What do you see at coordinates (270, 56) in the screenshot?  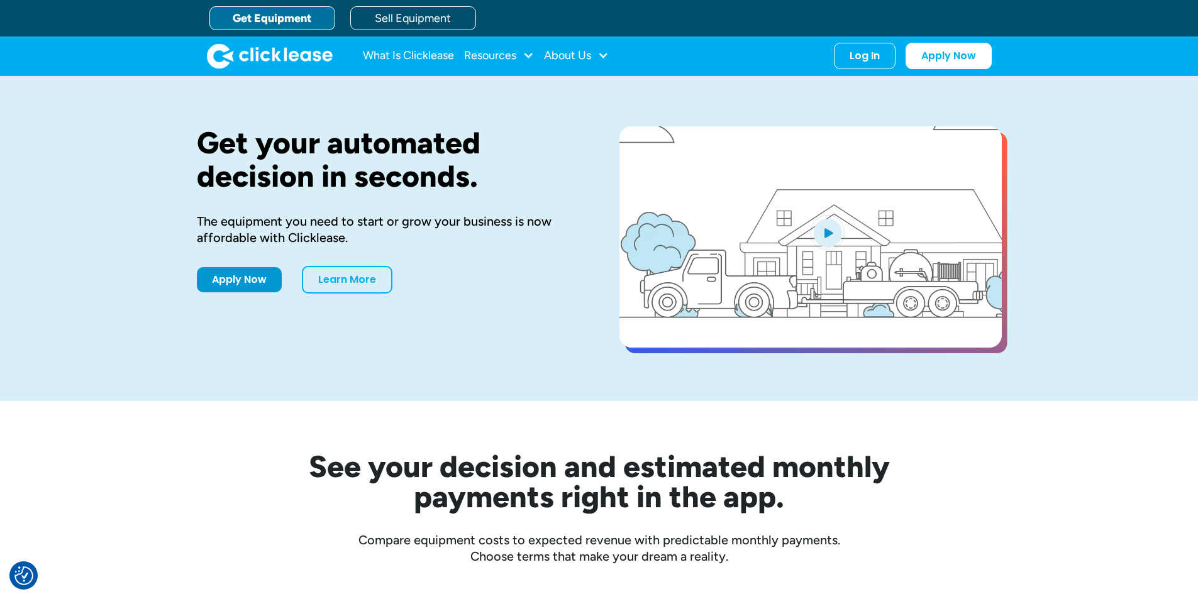 I see `a: home` at bounding box center [270, 56].